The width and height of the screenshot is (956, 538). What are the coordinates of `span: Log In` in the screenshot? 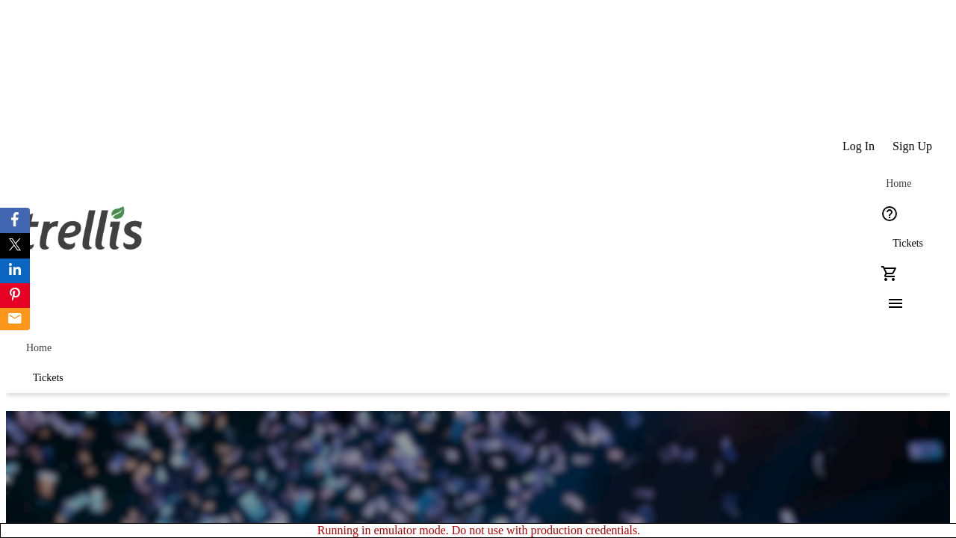 It's located at (859, 146).